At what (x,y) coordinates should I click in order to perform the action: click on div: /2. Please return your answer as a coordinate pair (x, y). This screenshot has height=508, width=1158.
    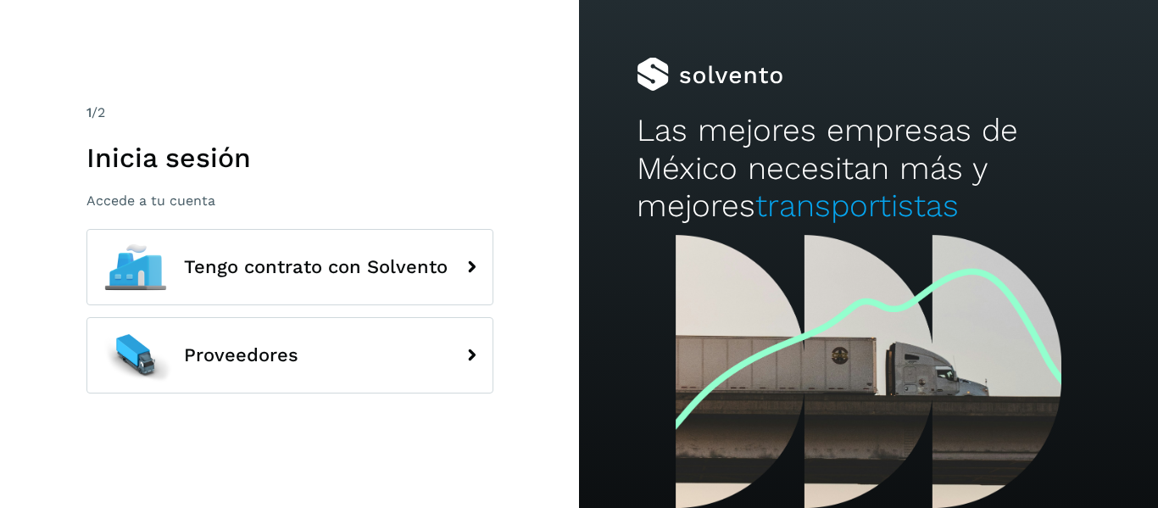
    Looking at the image, I should click on (290, 113).